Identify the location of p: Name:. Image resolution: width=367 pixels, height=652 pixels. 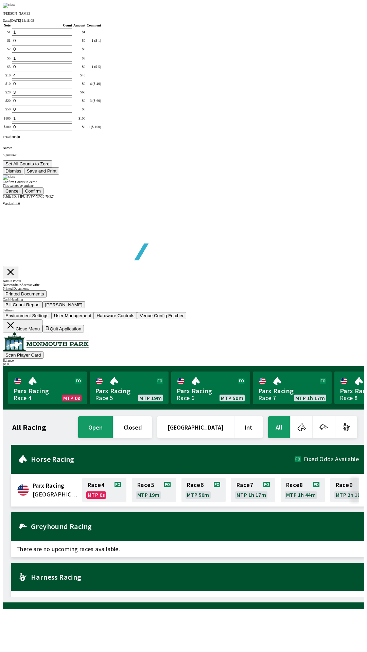
(183, 148).